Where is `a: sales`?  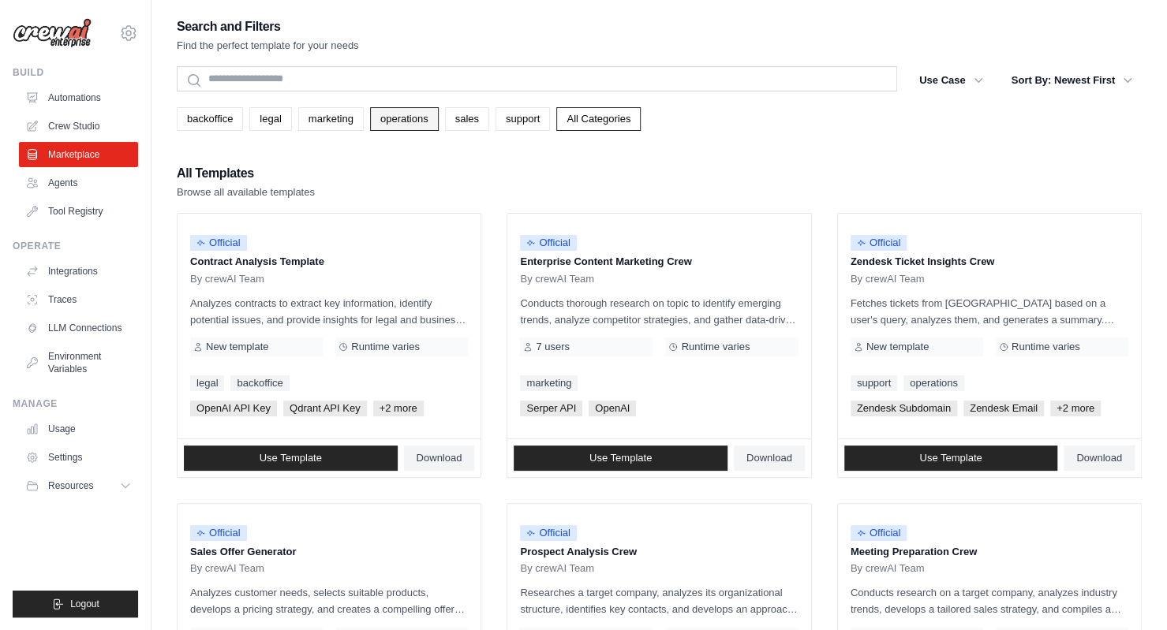 a: sales is located at coordinates (467, 119).